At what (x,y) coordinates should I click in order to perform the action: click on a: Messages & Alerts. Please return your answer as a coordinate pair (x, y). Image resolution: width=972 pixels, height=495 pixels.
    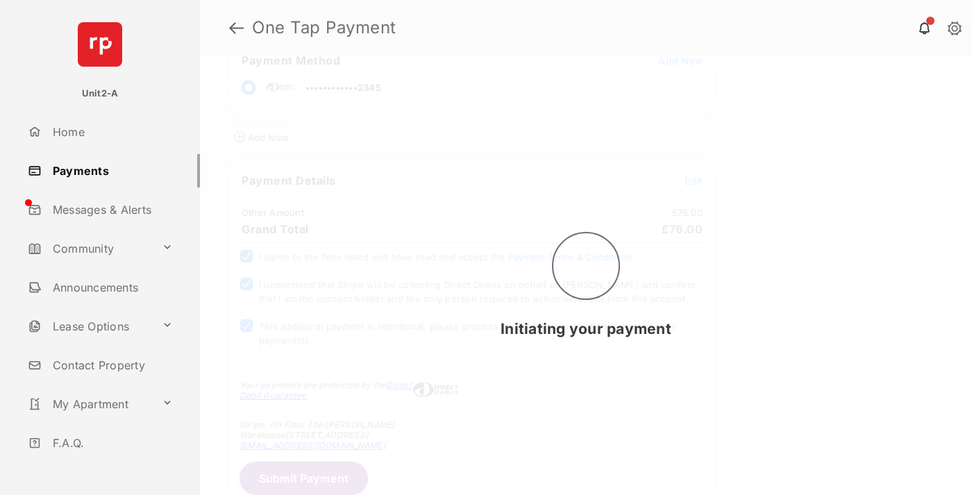
    Looking at the image, I should click on (111, 210).